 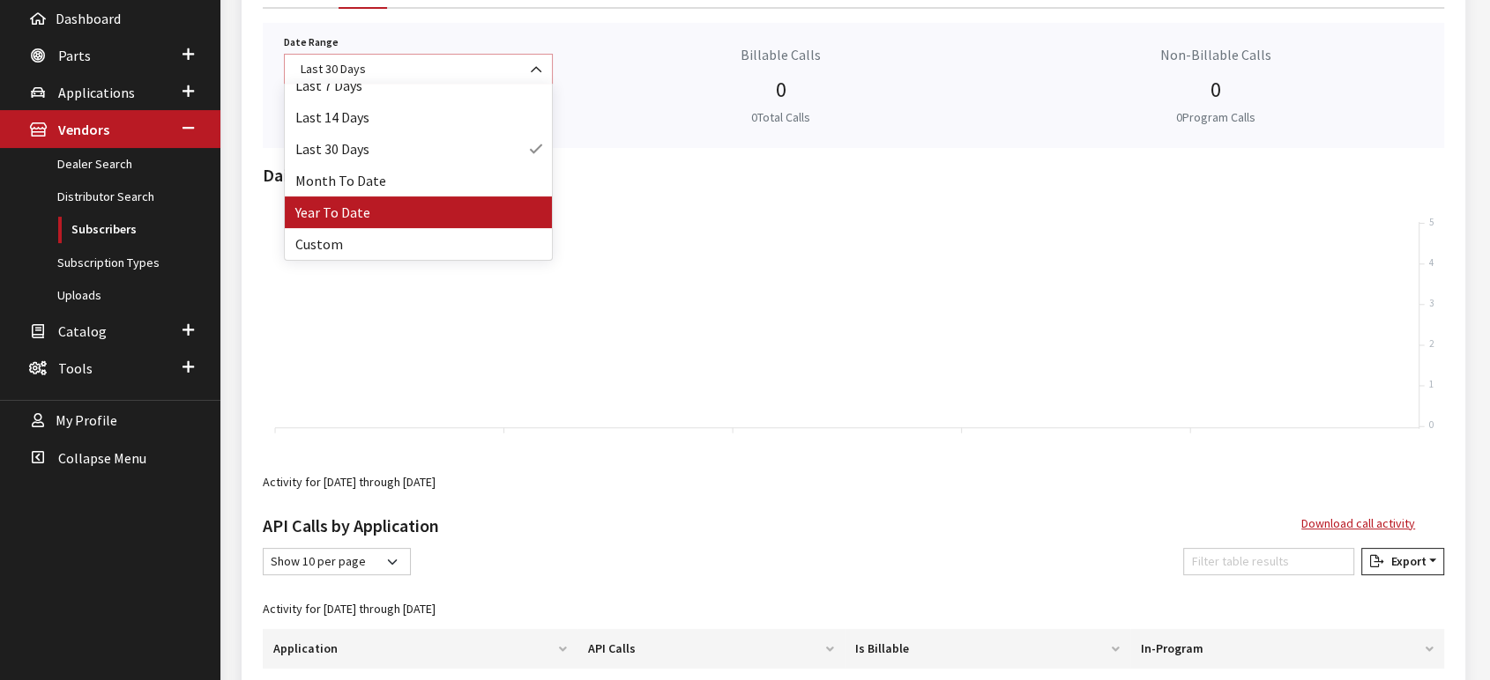 What do you see at coordinates (1431, 303) in the screenshot?
I see `tspan: 3` at bounding box center [1431, 303].